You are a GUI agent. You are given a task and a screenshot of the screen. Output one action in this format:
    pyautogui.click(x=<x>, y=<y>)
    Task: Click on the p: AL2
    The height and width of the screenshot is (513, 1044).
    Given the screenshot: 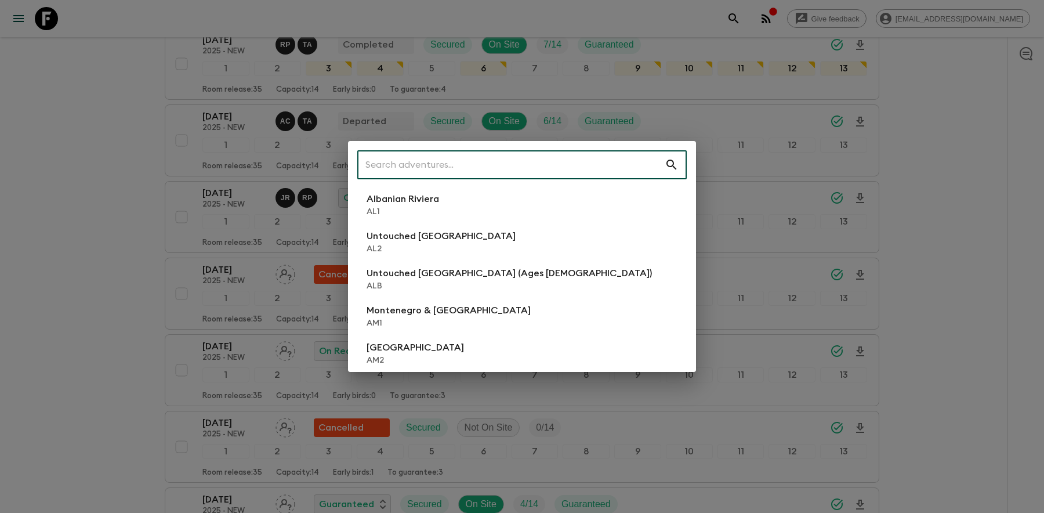 What is the action you would take?
    pyautogui.click(x=441, y=249)
    